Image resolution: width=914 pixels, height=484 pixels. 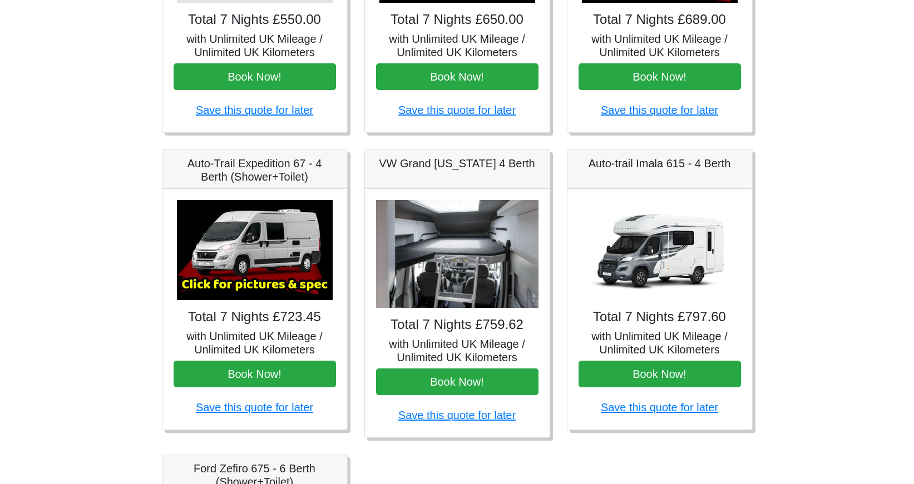 I want to click on h4: Total 7 Nights £797.60, so click(x=660, y=317).